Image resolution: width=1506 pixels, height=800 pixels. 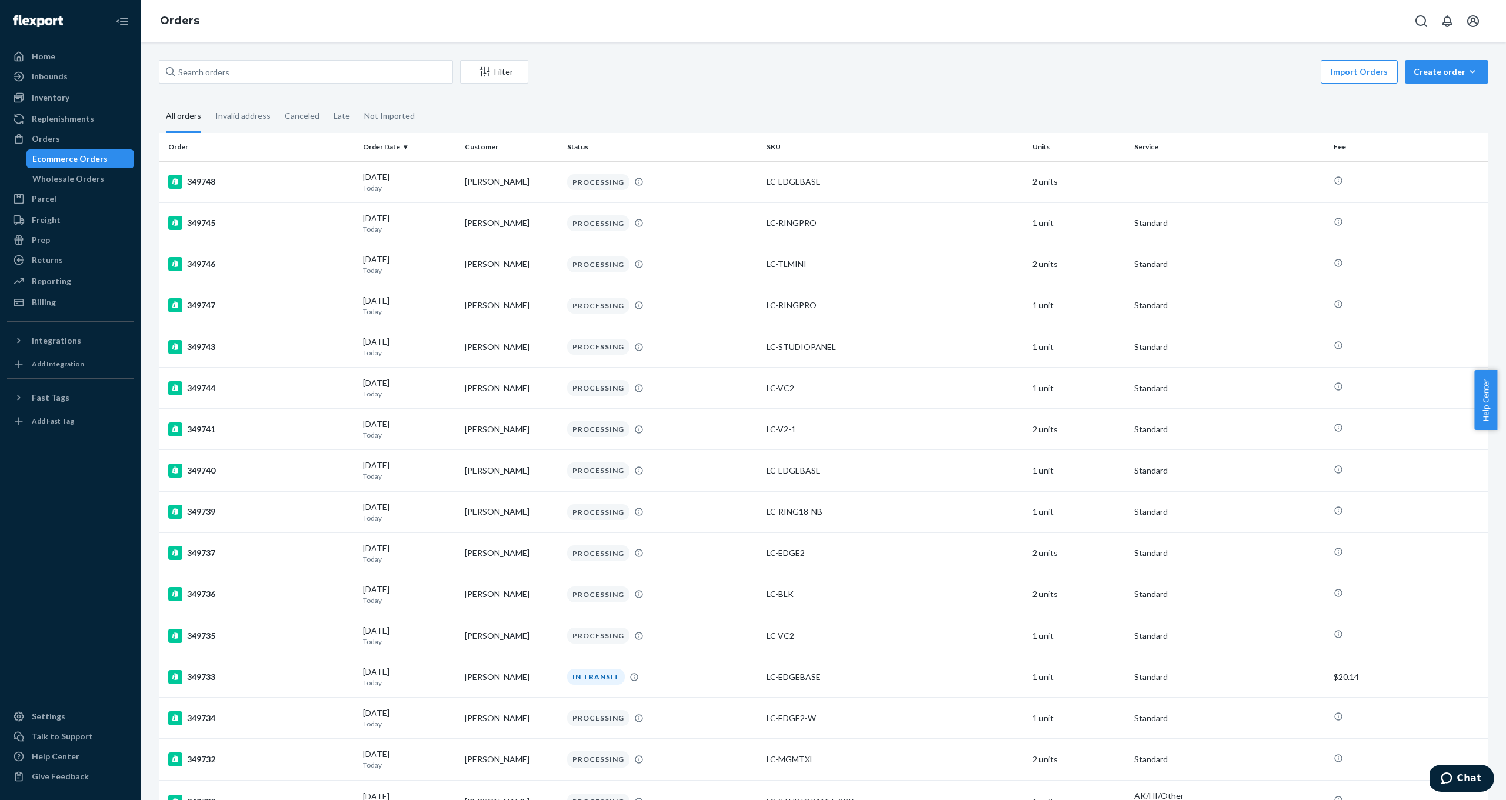 I want to click on a: Parcel, so click(x=71, y=199).